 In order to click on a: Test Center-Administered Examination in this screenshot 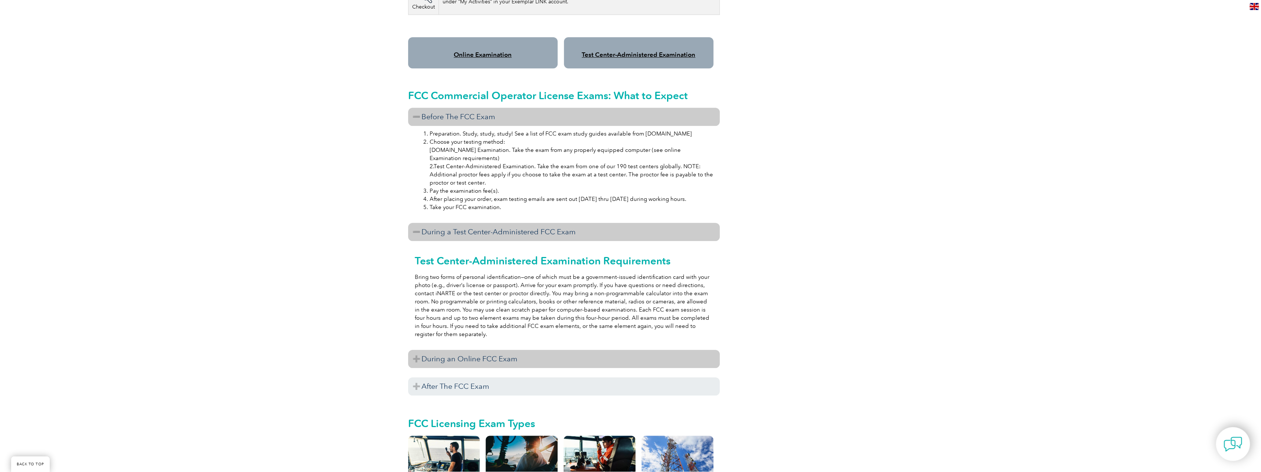, I will do `click(639, 55)`.